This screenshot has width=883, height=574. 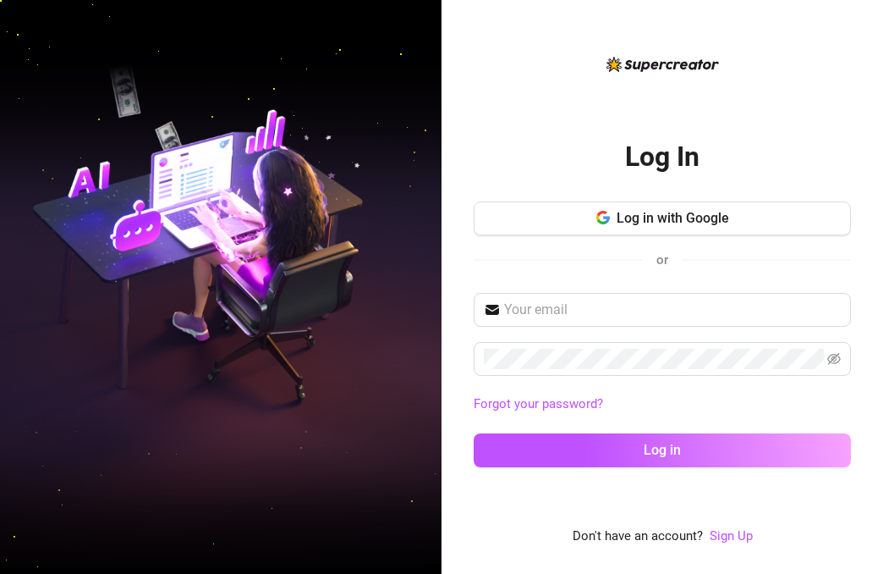 I want to click on input: Your email, so click(x=673, y=310).